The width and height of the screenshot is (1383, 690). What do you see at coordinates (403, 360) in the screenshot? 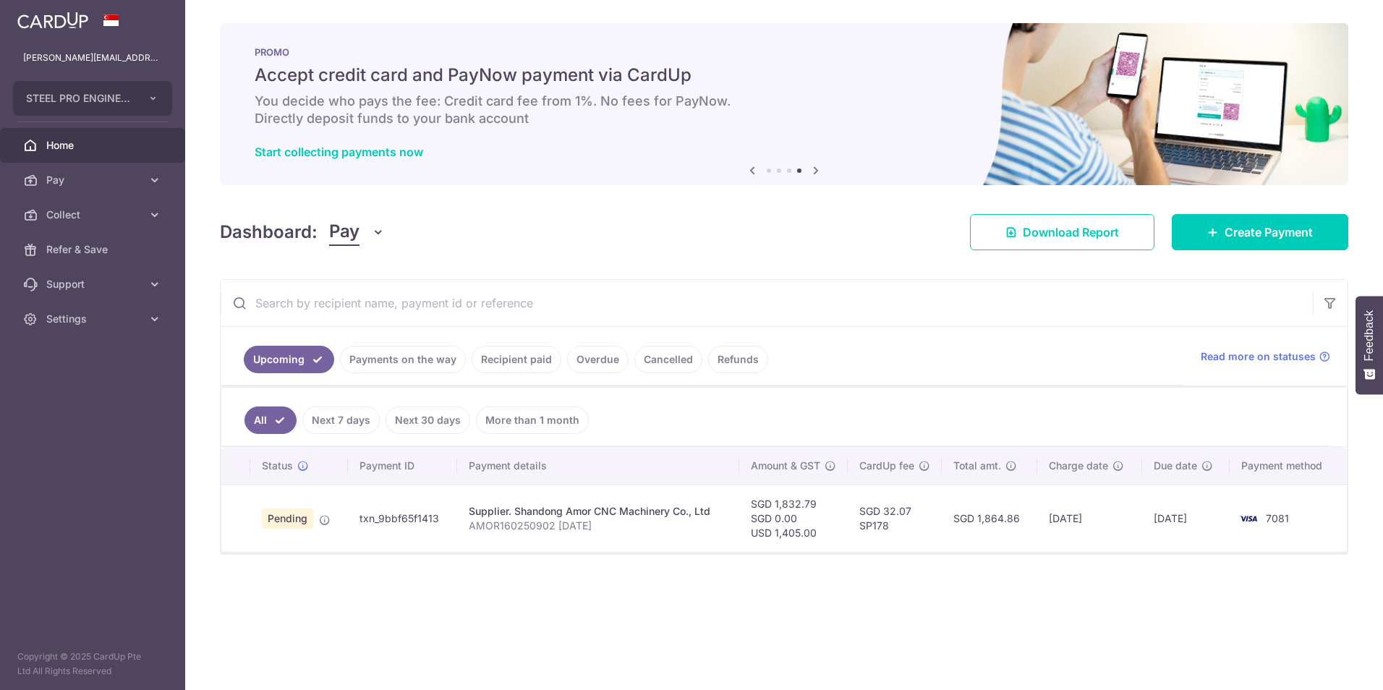
I see `a: Payments on the way` at bounding box center [403, 360].